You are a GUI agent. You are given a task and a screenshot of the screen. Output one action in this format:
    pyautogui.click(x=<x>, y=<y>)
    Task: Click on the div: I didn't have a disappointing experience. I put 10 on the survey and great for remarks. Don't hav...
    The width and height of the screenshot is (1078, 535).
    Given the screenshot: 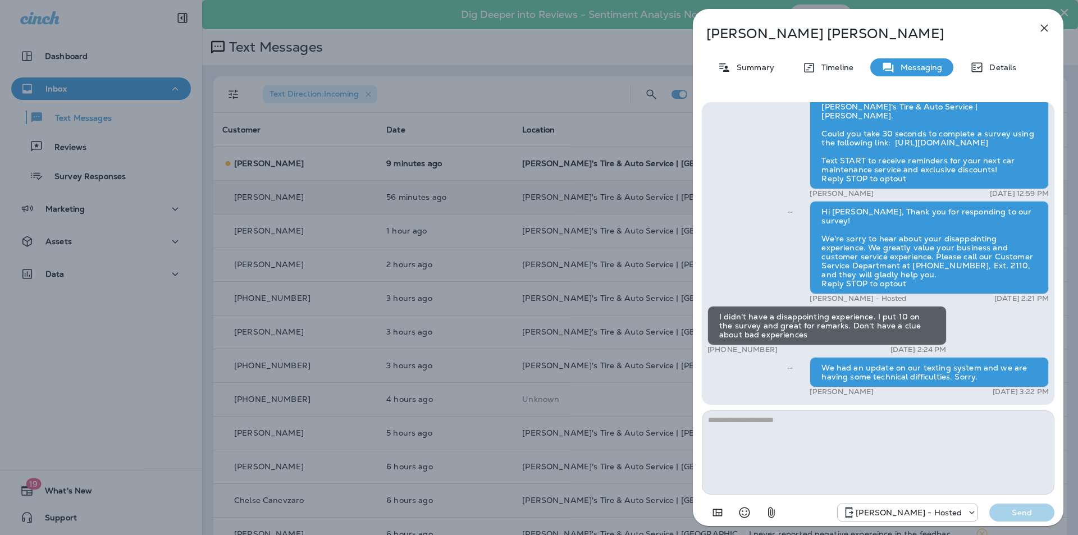 What is the action you would take?
    pyautogui.click(x=827, y=326)
    